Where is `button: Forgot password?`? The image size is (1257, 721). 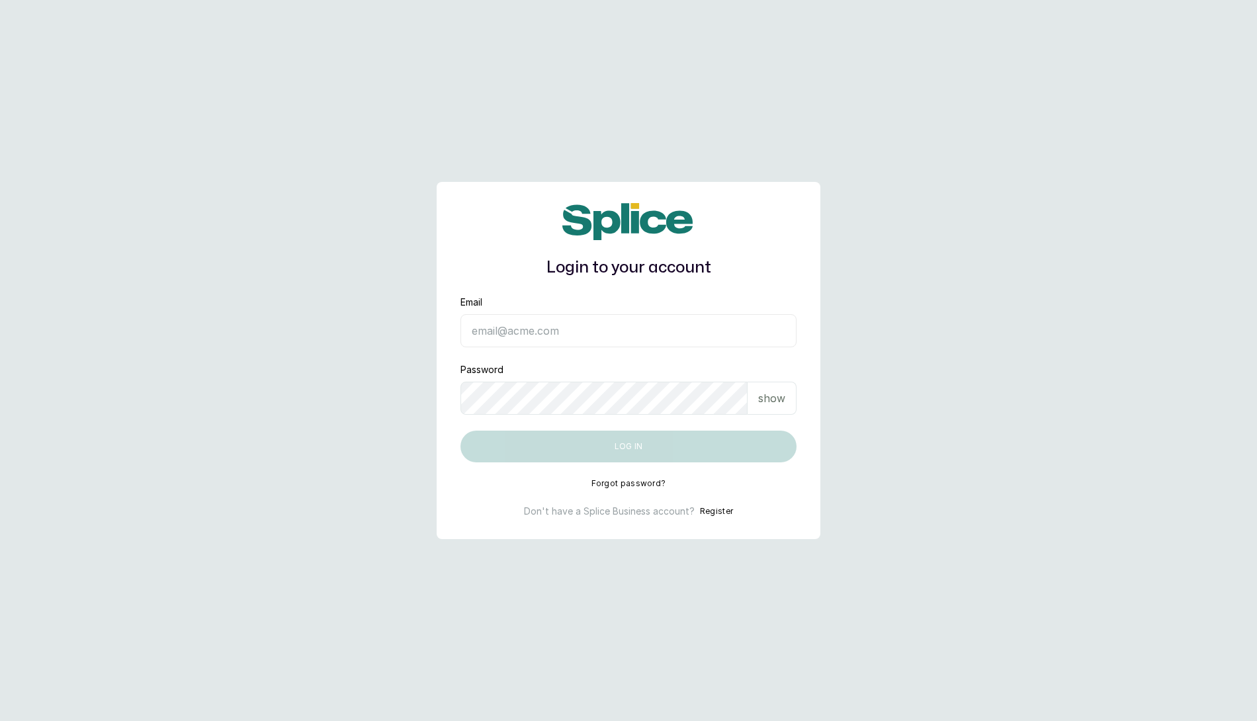 button: Forgot password? is located at coordinates (628, 483).